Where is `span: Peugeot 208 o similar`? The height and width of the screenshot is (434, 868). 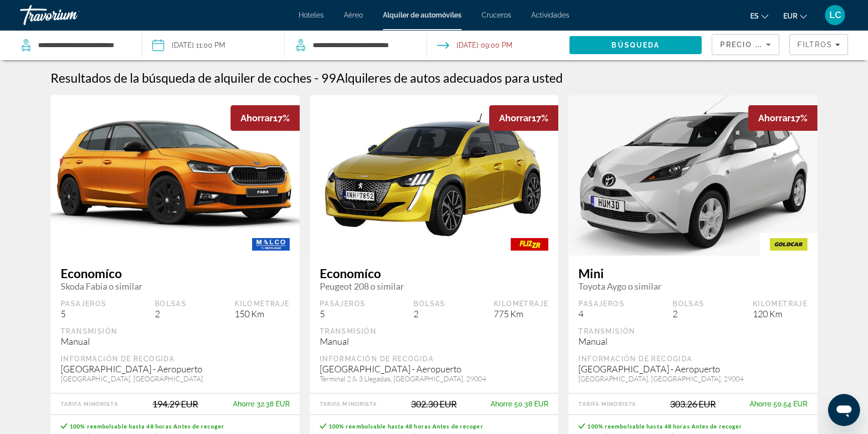
span: Peugeot 208 o similar is located at coordinates (434, 286).